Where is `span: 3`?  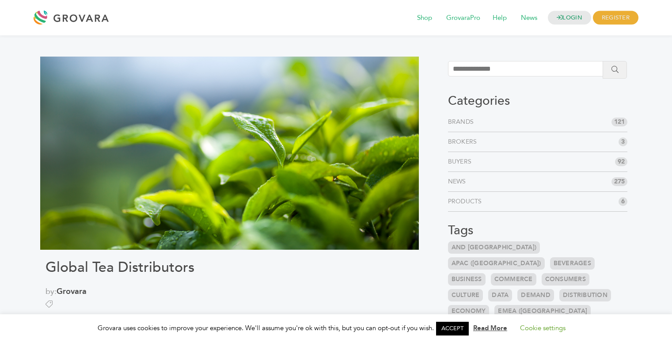
span: 3 is located at coordinates (623, 142).